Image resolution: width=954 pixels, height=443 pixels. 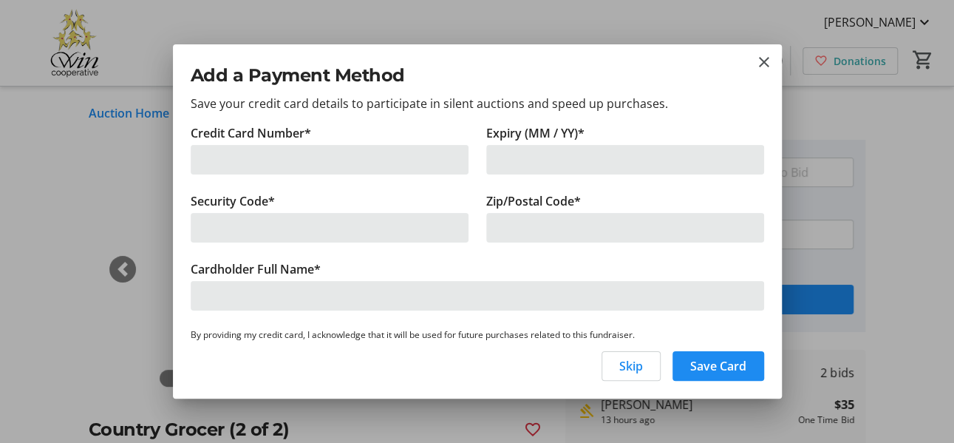 What do you see at coordinates (718, 366) in the screenshot?
I see `button: Save Card` at bounding box center [718, 366].